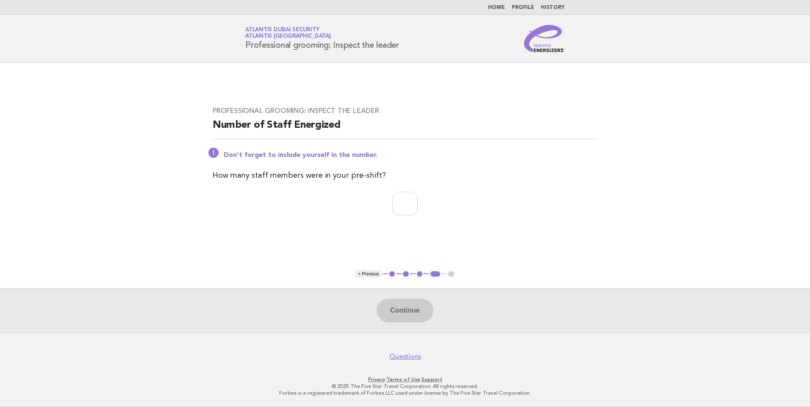 The image size is (810, 407). Describe the element at coordinates (420, 274) in the screenshot. I see `button: 3` at that location.